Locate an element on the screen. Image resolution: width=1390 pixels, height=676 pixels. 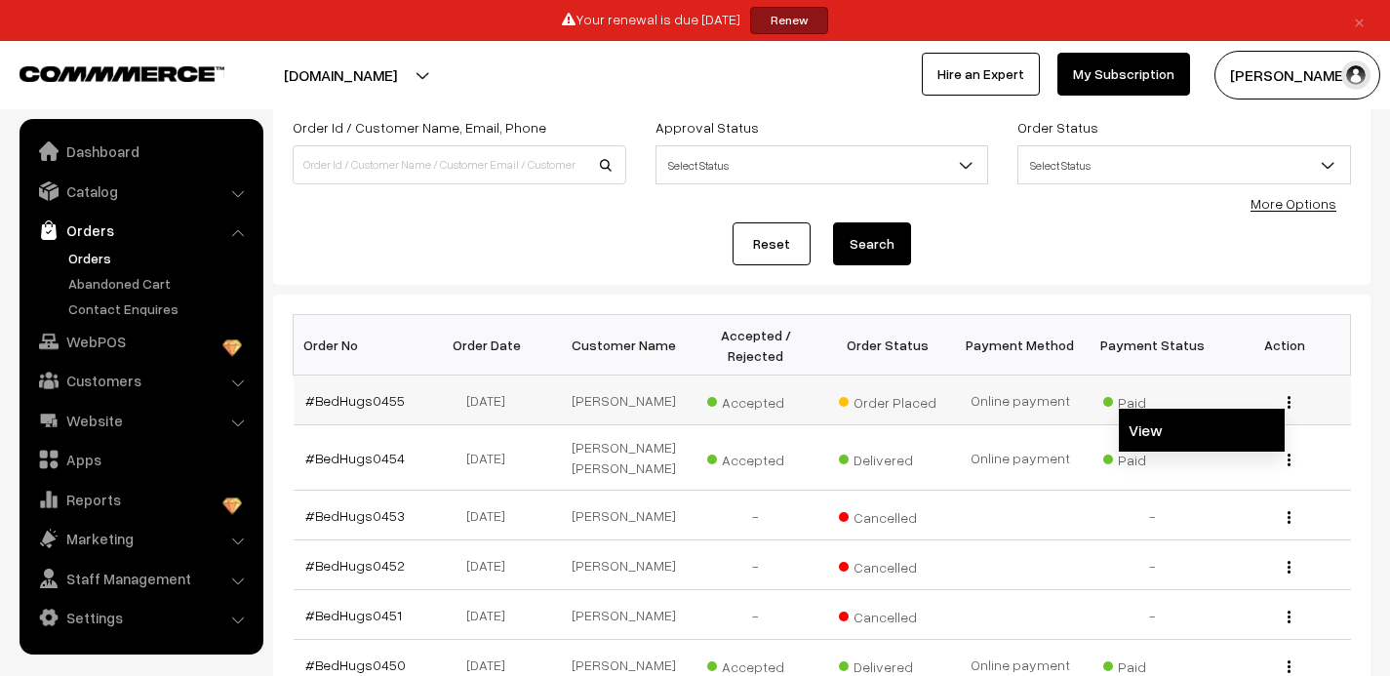
a: Customers is located at coordinates (140, 380).